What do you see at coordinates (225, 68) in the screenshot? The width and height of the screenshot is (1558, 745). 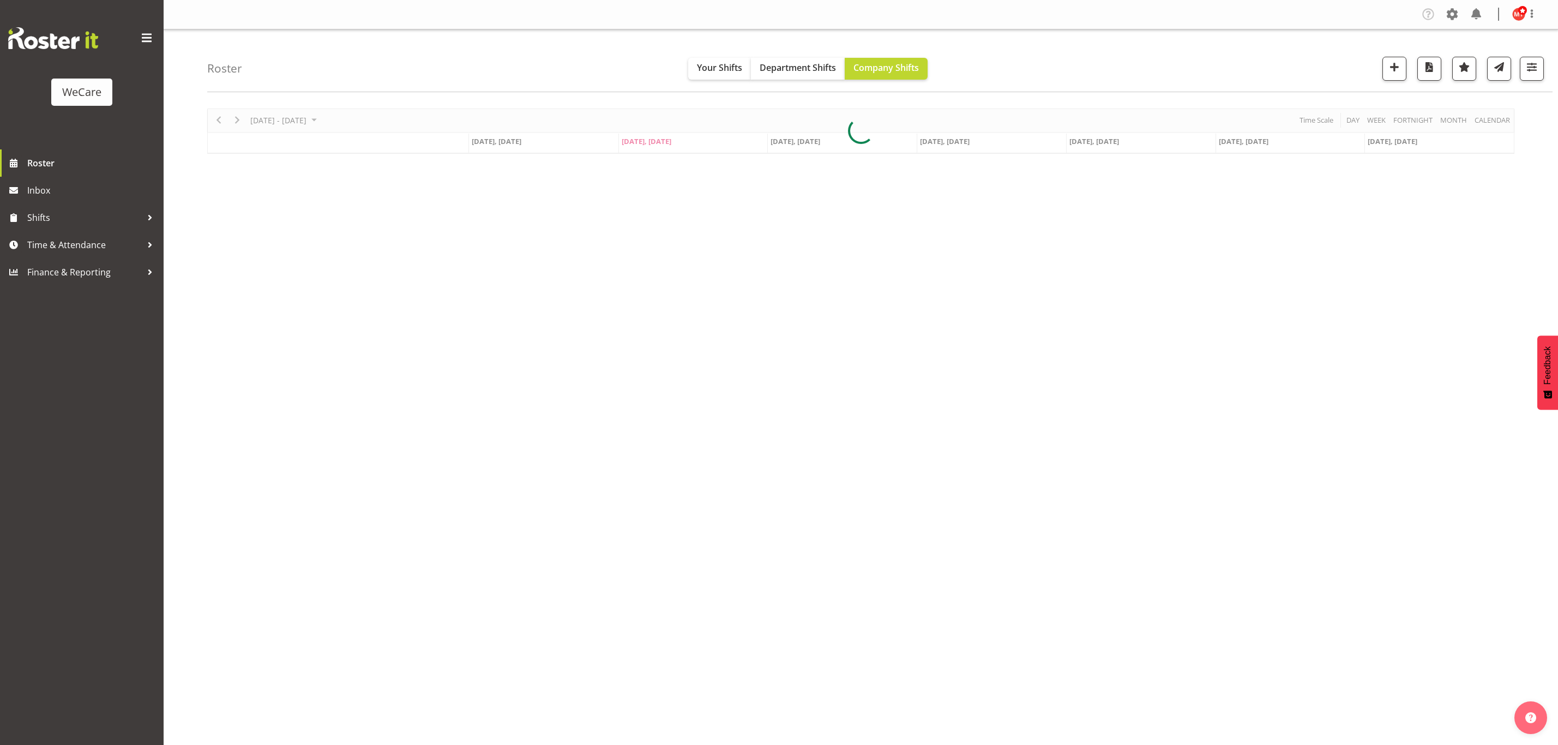 I see `h4: Roster` at bounding box center [225, 68].